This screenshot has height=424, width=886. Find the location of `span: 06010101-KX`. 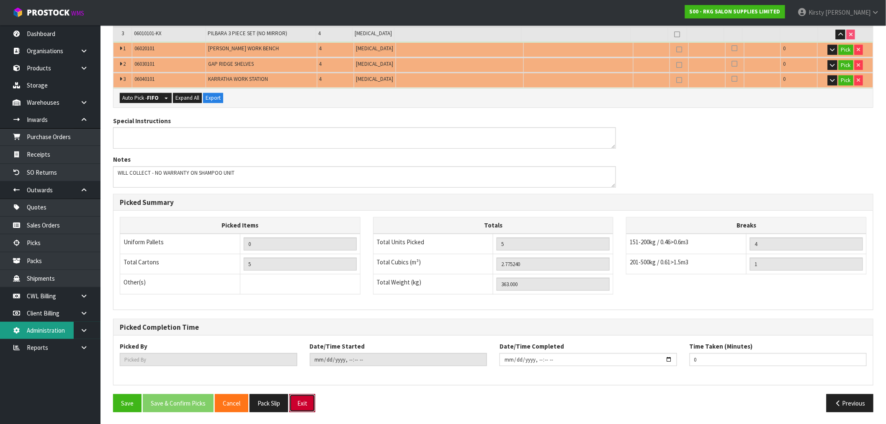

span: 06010101-KX is located at coordinates (148, 33).